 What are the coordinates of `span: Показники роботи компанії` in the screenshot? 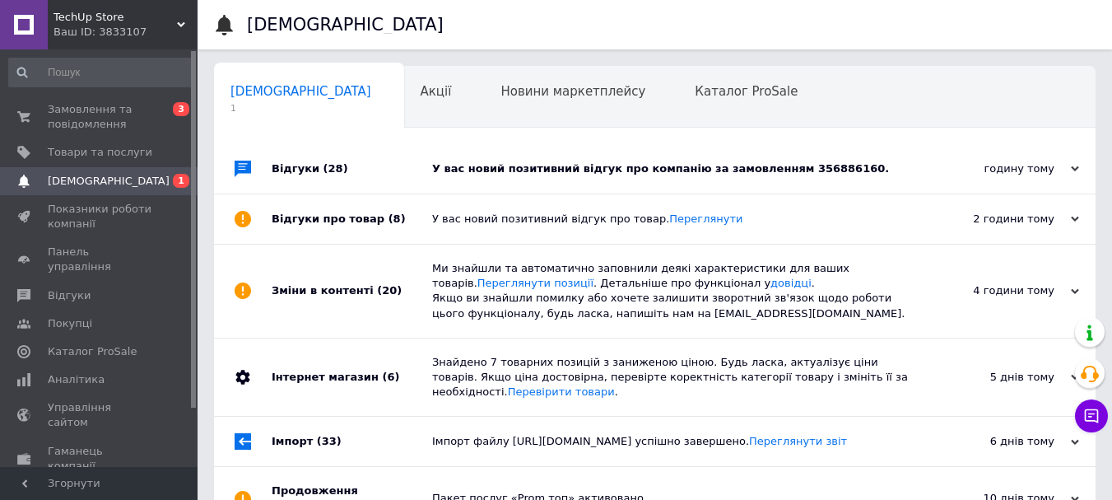 It's located at (100, 216).